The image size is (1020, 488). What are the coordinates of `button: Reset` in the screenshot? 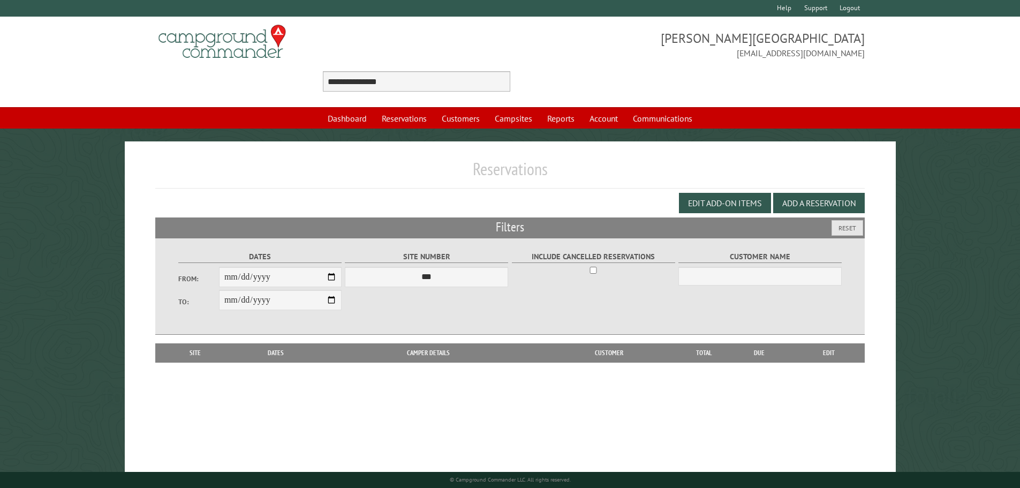 It's located at (847, 228).